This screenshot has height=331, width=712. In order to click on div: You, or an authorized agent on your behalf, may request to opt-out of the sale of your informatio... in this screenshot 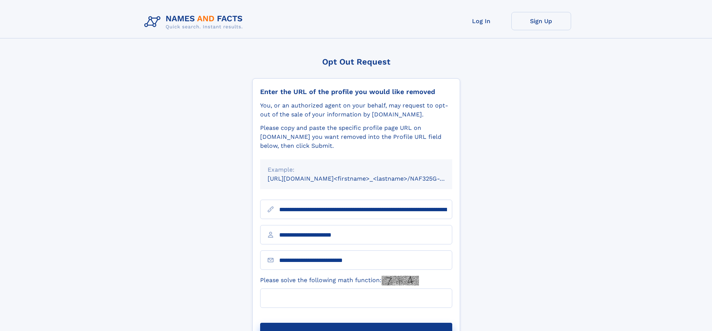, I will do `click(356, 110)`.